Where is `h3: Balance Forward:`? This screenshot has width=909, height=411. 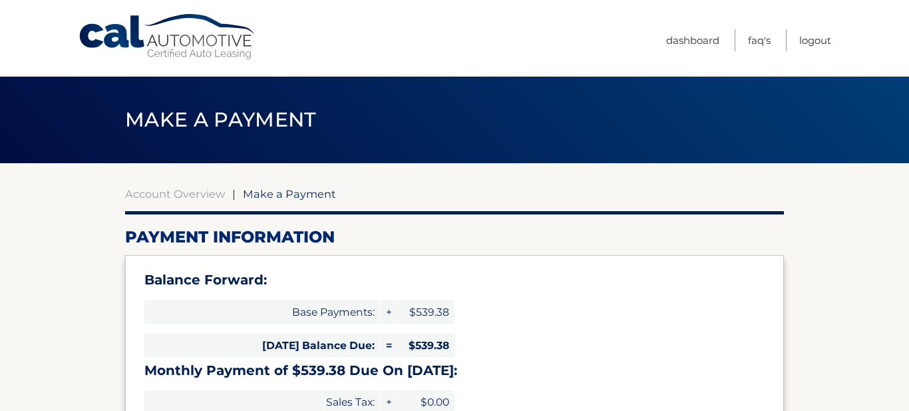 h3: Balance Forward: is located at coordinates (454, 279).